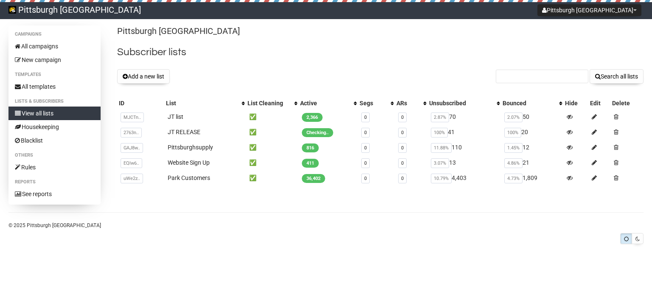 This screenshot has height=295, width=652. Describe the element at coordinates (317, 132) in the screenshot. I see `span: Checking..` at that location.